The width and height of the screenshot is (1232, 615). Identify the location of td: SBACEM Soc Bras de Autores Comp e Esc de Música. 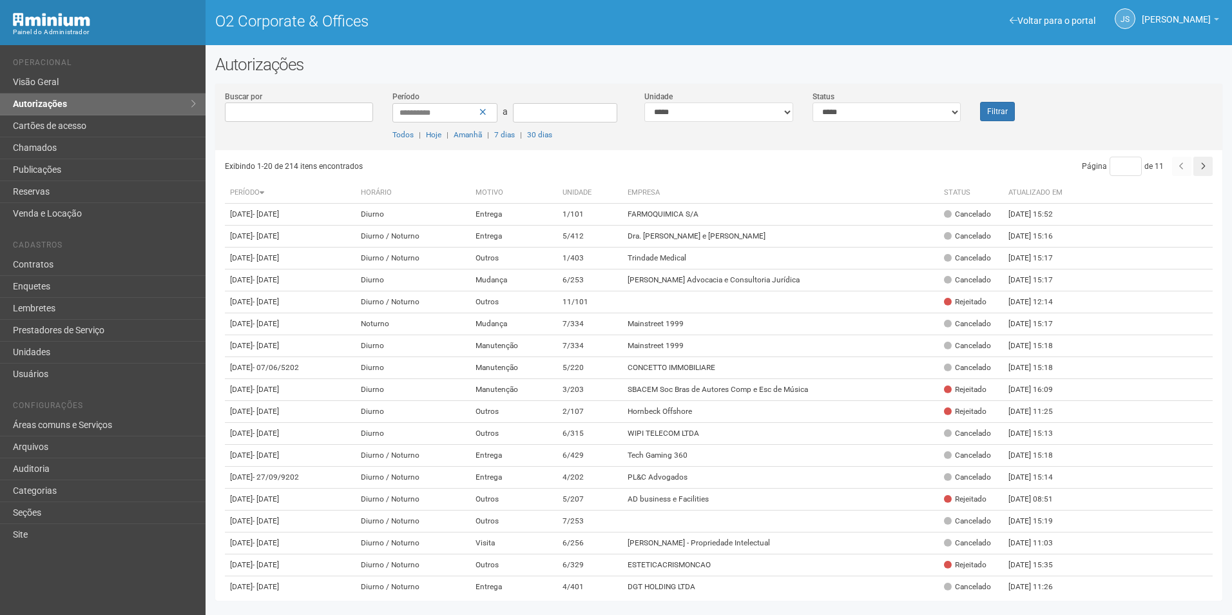
(781, 390).